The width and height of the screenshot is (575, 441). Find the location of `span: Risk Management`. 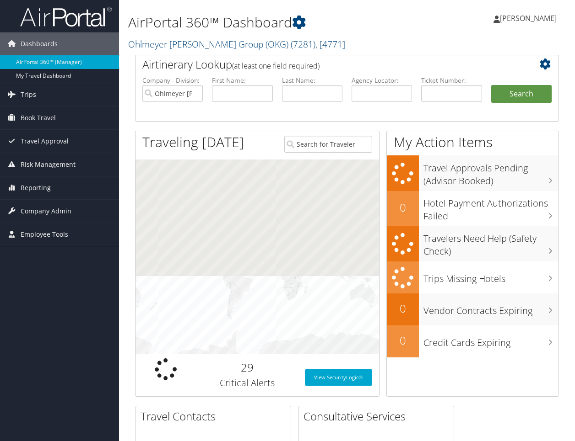

span: Risk Management is located at coordinates (48, 165).